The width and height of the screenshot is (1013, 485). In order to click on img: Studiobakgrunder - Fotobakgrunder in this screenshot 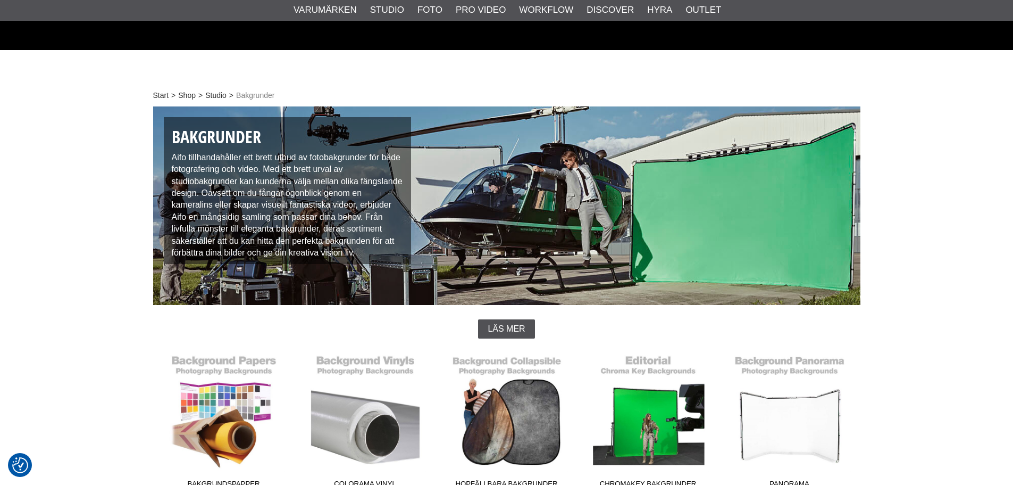, I will do `click(507, 205)`.